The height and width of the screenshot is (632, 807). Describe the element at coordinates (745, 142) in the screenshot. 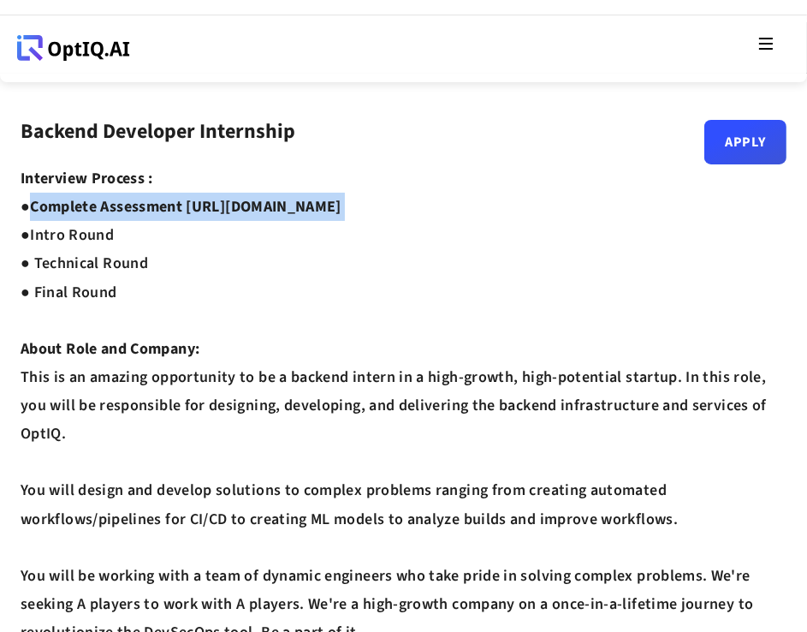

I see `a: Apply` at that location.